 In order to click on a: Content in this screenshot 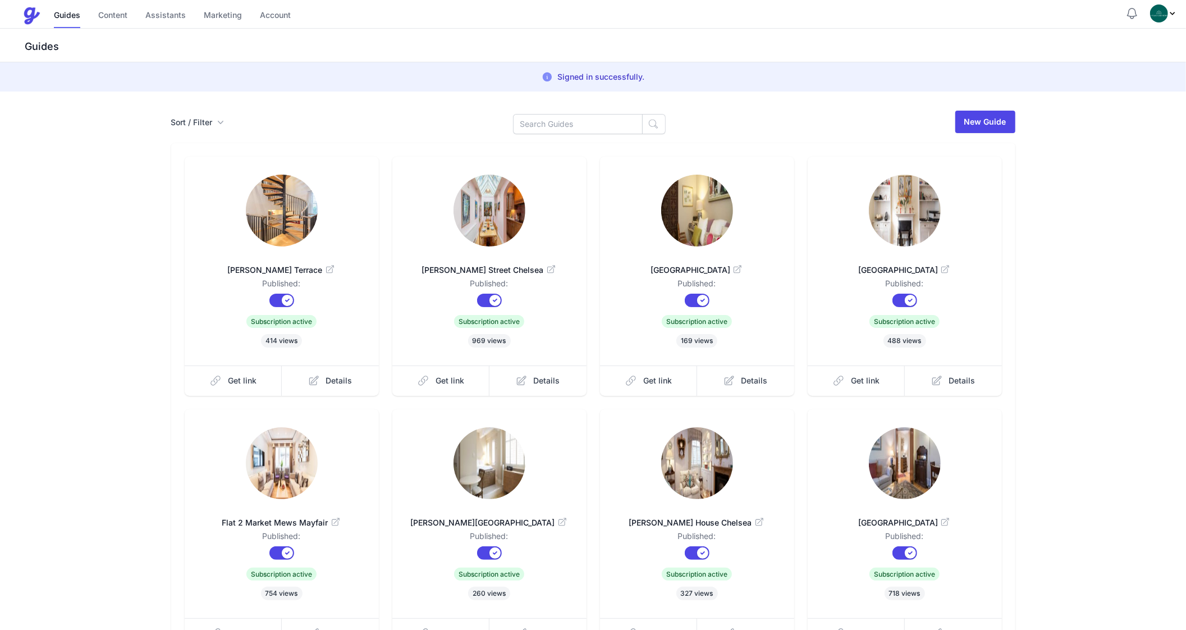, I will do `click(113, 16)`.